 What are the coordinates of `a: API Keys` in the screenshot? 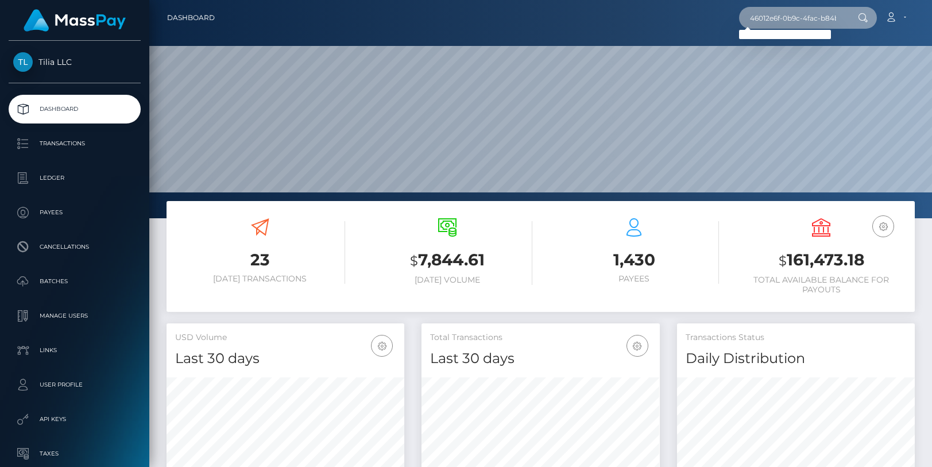 It's located at (75, 419).